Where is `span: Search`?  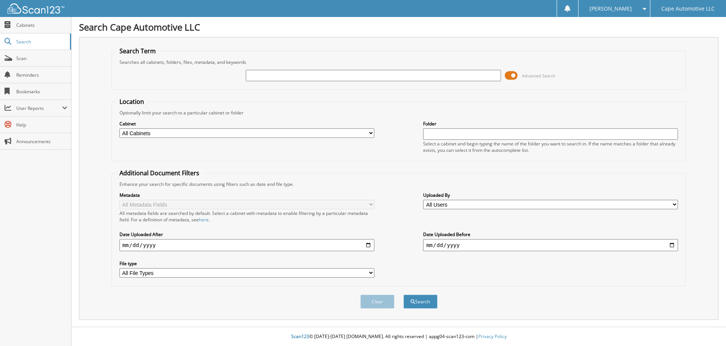
span: Search is located at coordinates (41, 42).